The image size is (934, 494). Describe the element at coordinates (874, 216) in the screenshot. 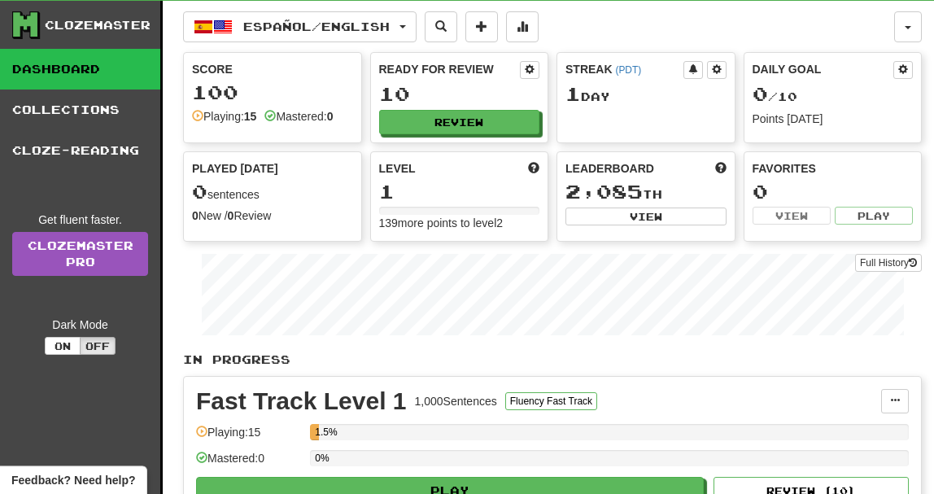

I see `button: Play` at that location.